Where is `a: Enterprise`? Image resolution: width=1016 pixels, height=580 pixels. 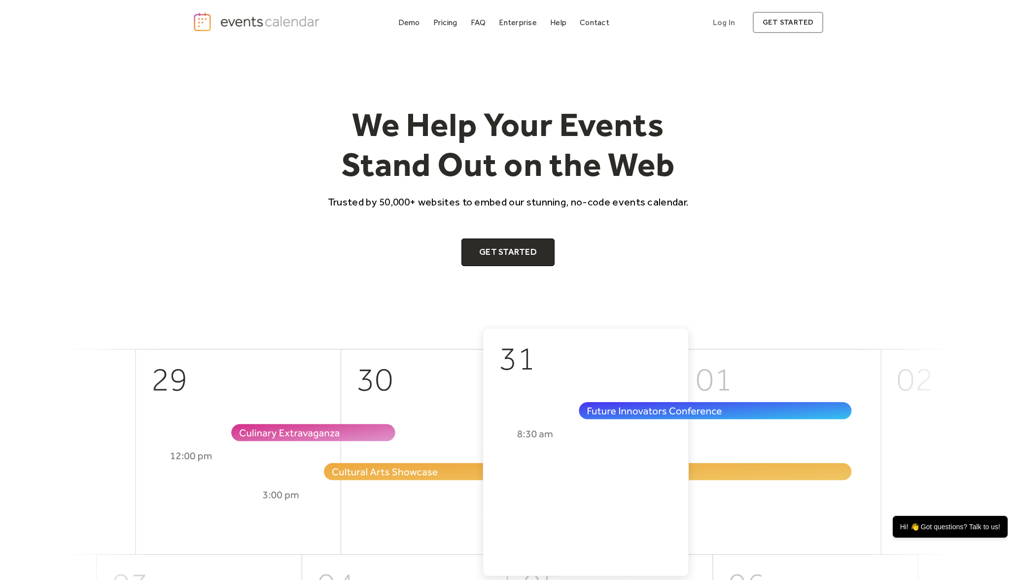
a: Enterprise is located at coordinates (518, 22).